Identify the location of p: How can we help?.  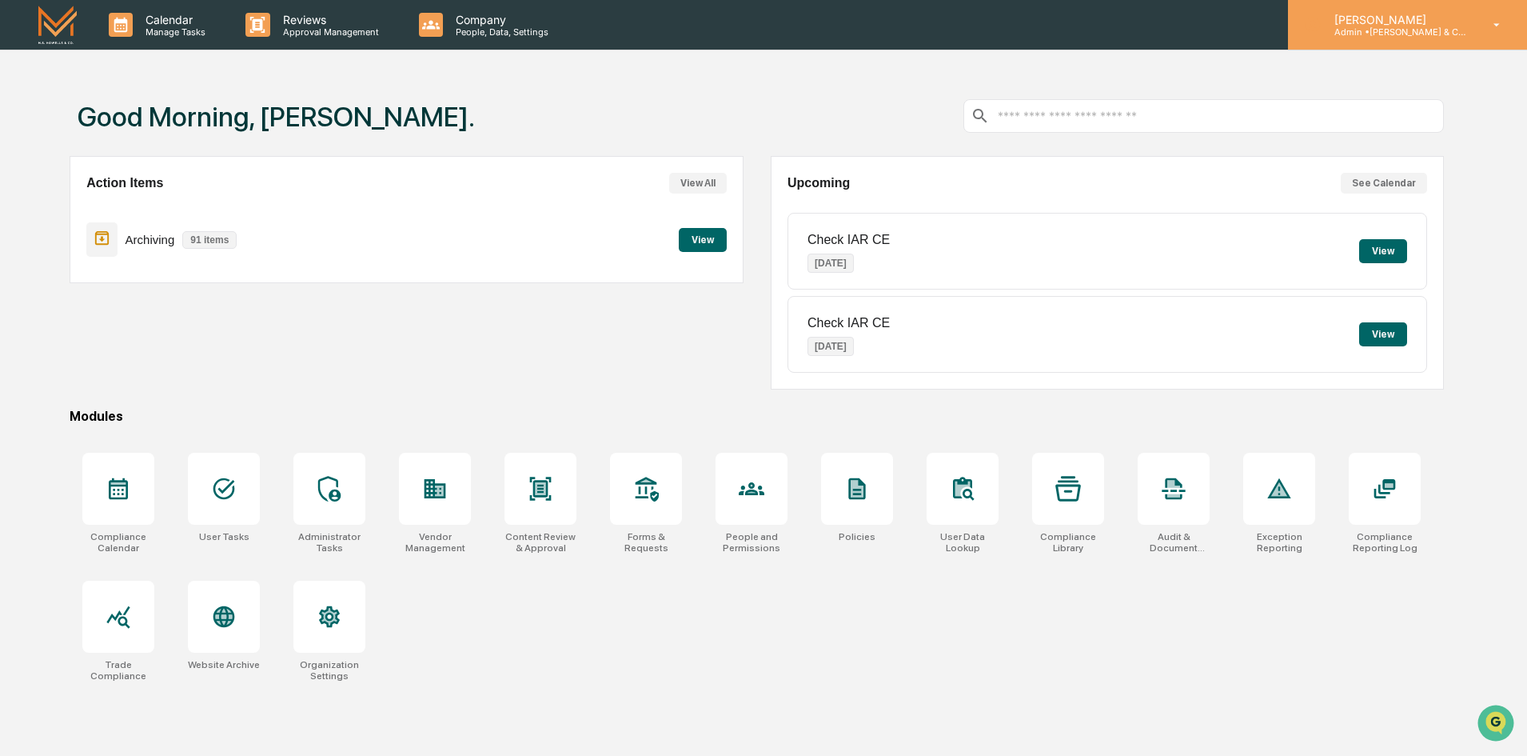
(154, 46).